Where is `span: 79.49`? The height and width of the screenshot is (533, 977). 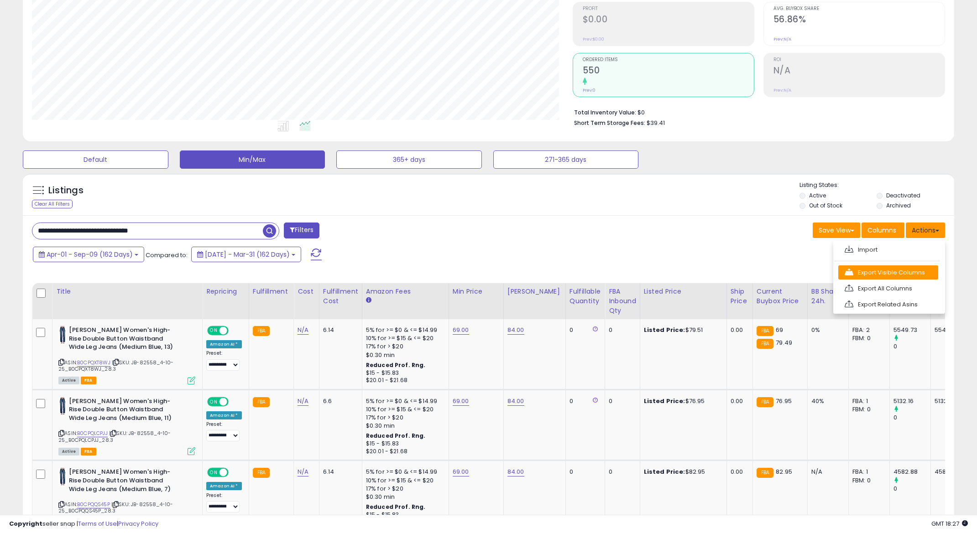
span: 79.49 is located at coordinates (784, 343).